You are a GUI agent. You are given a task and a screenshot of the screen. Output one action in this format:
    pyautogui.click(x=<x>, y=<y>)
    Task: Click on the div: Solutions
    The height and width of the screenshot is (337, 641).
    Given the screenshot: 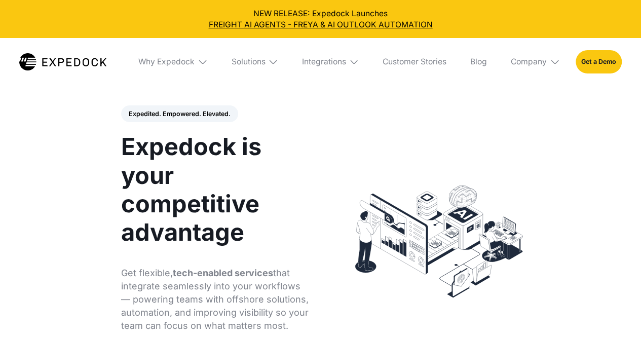 What is the action you would take?
    pyautogui.click(x=248, y=62)
    